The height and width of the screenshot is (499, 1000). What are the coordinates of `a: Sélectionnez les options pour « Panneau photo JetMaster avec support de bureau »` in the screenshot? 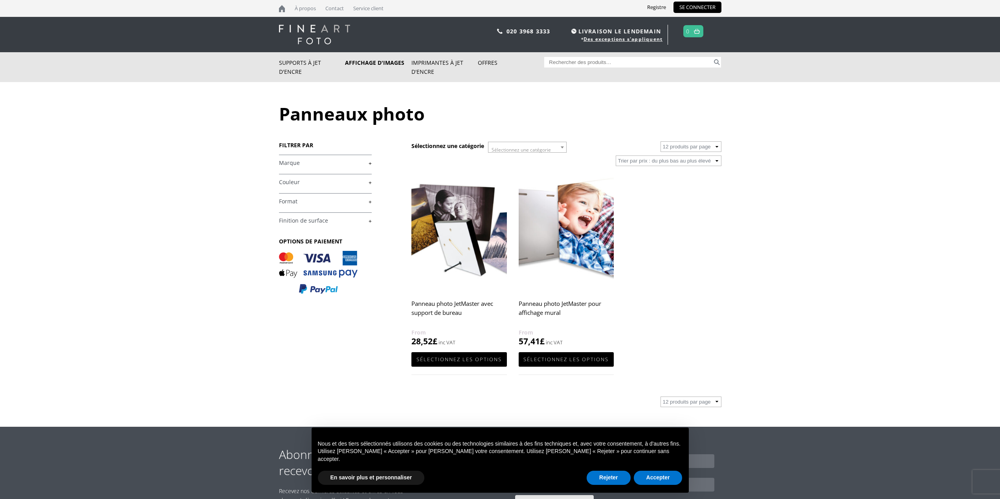 It's located at (459, 359).